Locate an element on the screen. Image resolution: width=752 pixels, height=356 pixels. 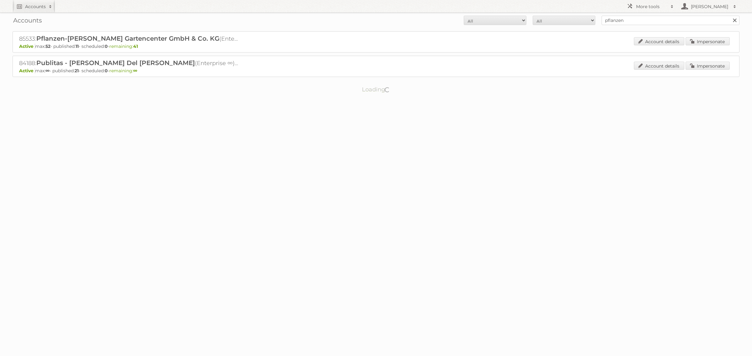
strong: 41 is located at coordinates (135, 46).